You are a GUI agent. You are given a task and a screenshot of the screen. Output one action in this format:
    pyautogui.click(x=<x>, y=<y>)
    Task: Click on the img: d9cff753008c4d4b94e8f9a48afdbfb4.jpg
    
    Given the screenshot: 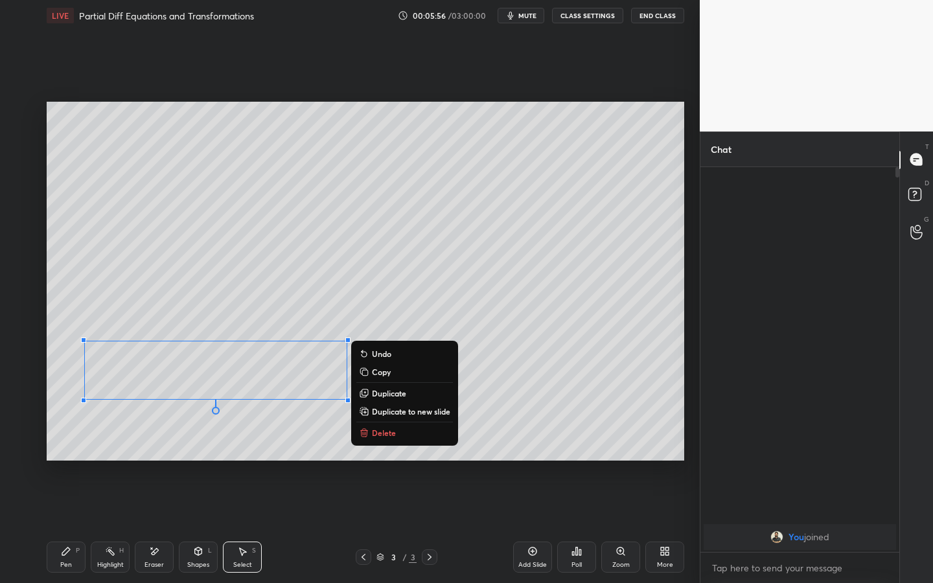 What is the action you would take?
    pyautogui.click(x=777, y=537)
    